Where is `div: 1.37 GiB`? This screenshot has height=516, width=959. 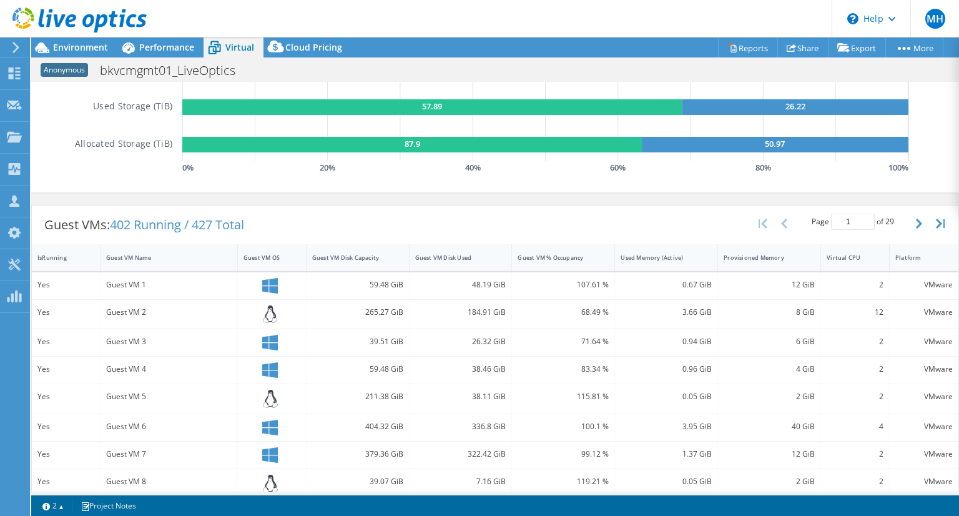
div: 1.37 GiB is located at coordinates (666, 454).